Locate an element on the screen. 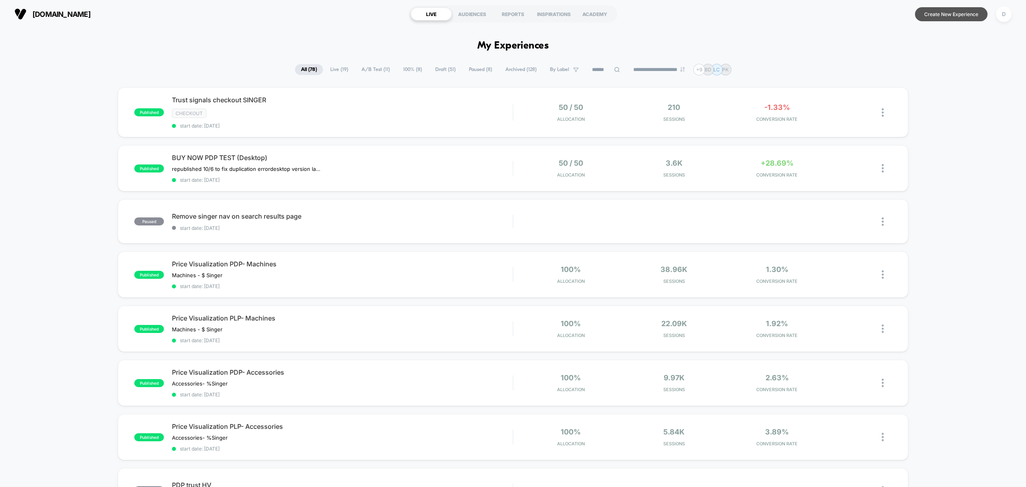 Image resolution: width=1026 pixels, height=487 pixels. span: -1.33% is located at coordinates (777, 107).